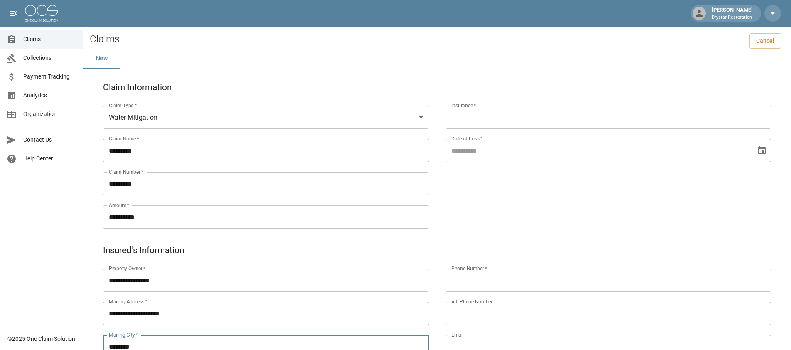 This screenshot has width=791, height=350. What do you see at coordinates (49, 114) in the screenshot?
I see `span: Organization` at bounding box center [49, 114].